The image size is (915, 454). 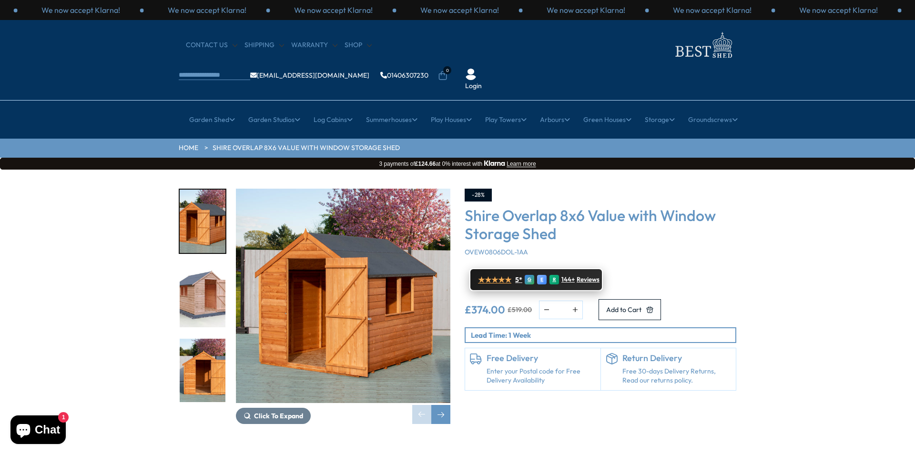 What do you see at coordinates (38, 431) in the screenshot?
I see `inbox-online-store-chat: Shopify online store chat` at bounding box center [38, 431].